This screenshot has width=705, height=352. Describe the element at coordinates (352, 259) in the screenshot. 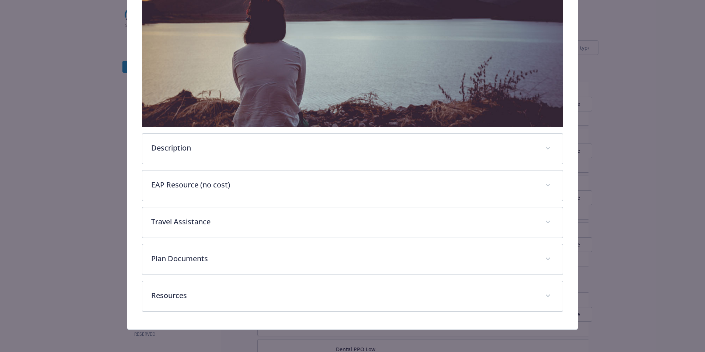

I see `div: Plan Documents` at that location.